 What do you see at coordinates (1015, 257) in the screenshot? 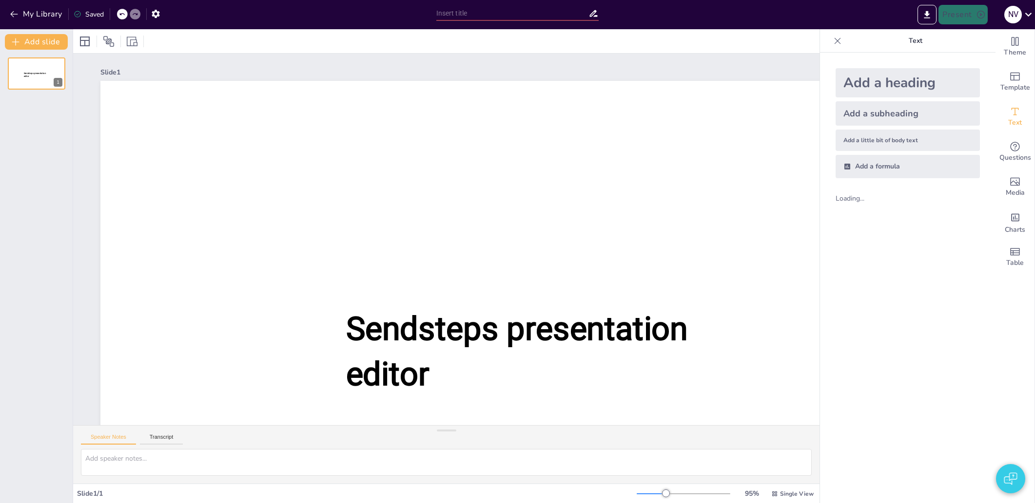
I see `div: Add a table` at bounding box center [1015, 257].